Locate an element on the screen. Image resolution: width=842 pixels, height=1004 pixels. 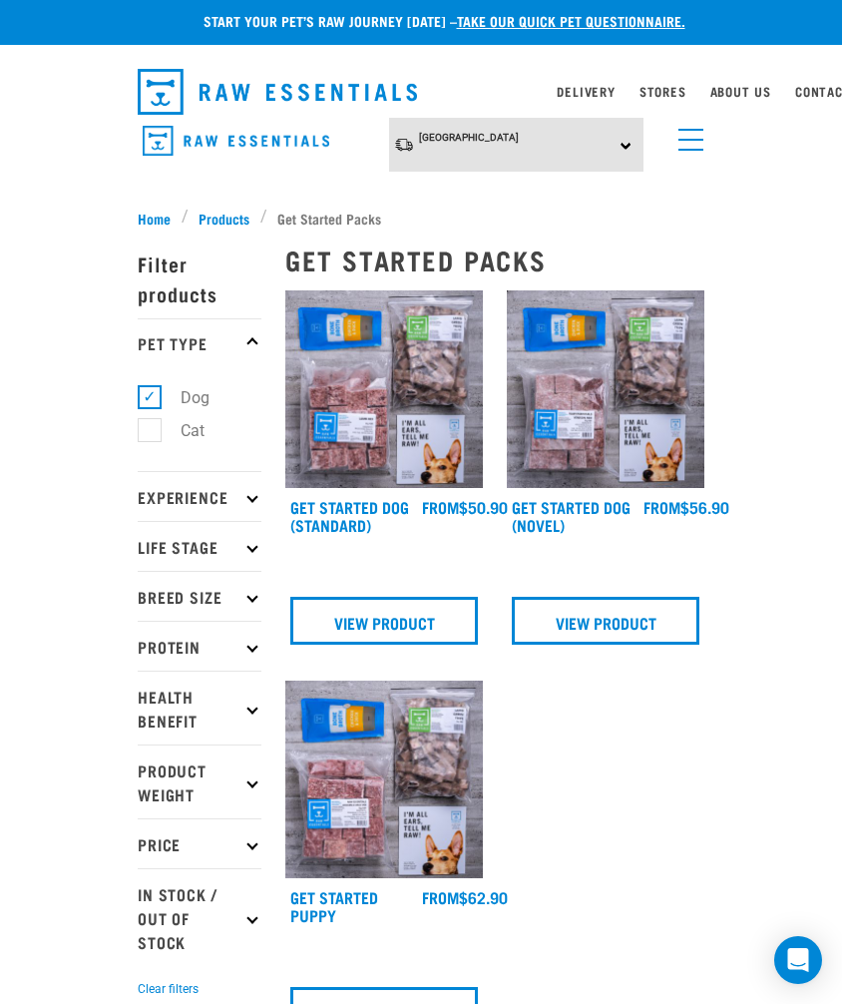
span: Products is located at coordinates (224, 218).